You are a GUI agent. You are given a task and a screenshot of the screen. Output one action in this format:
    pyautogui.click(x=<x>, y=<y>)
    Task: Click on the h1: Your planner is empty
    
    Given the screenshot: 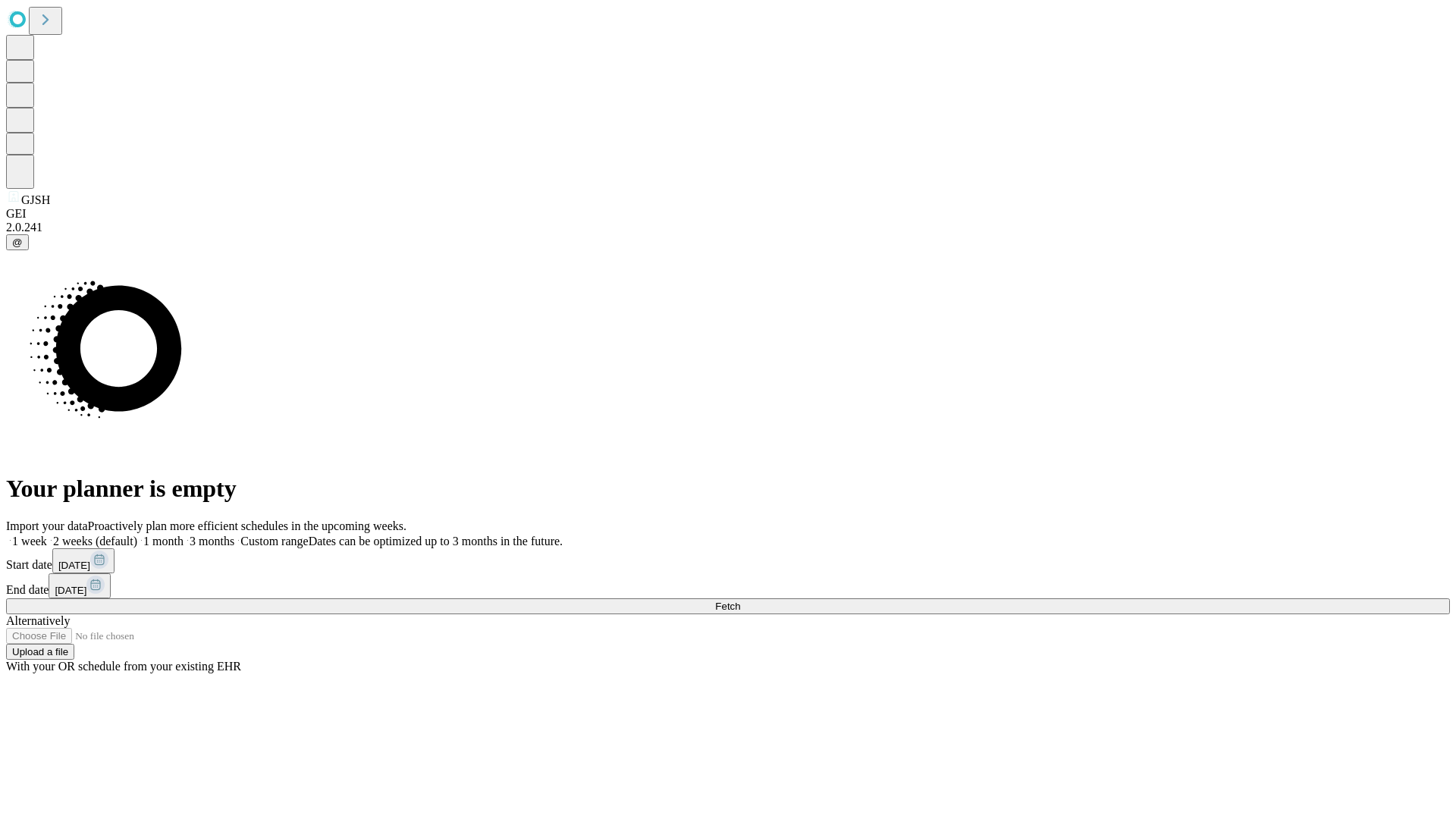 What is the action you would take?
    pyautogui.click(x=728, y=488)
    